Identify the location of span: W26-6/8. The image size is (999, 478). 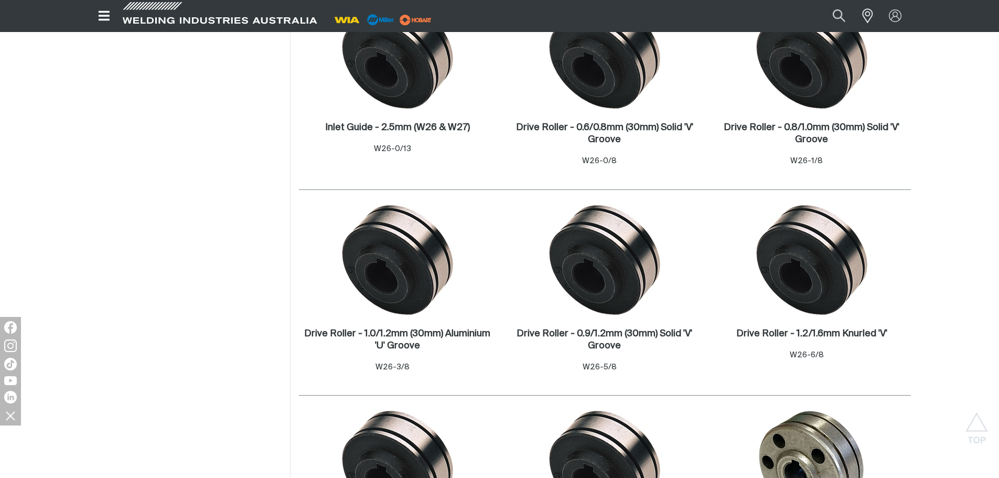
(807, 355).